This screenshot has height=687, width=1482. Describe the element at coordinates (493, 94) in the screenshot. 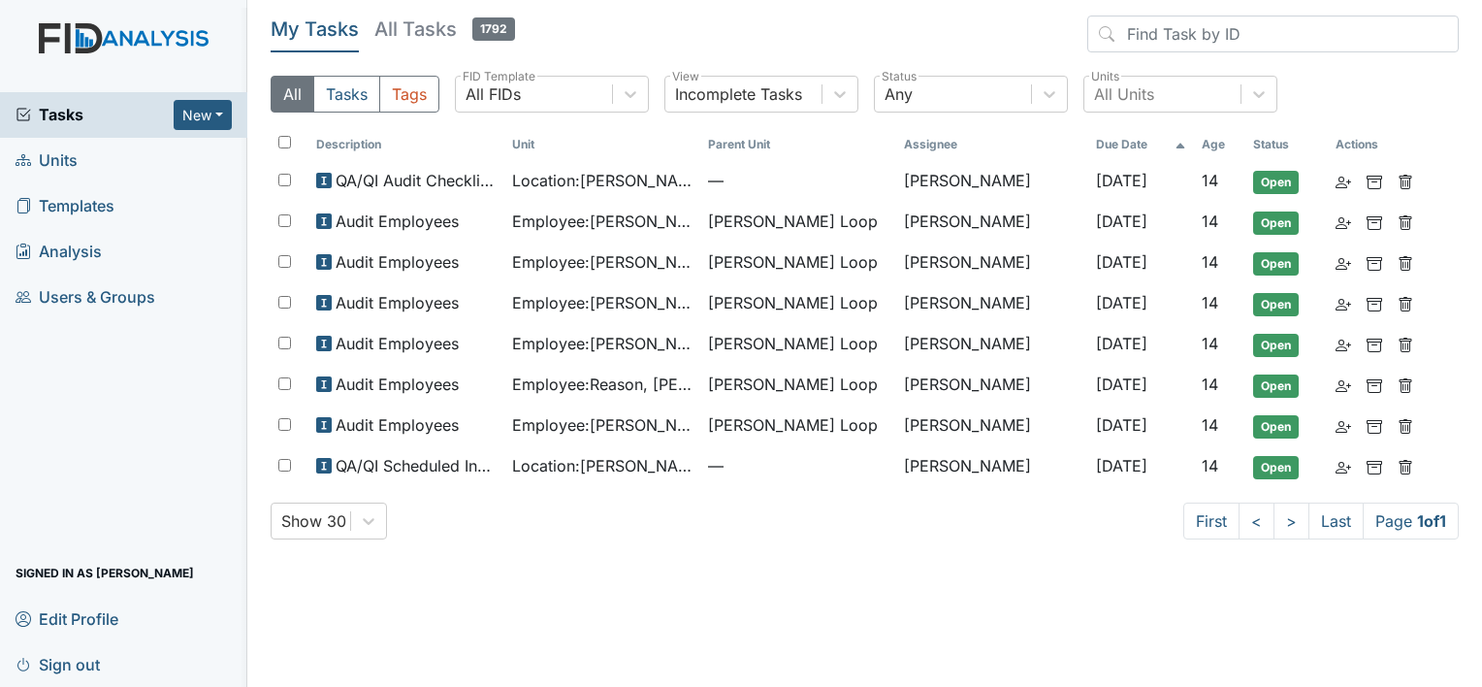

I see `div: All FIDs` at that location.